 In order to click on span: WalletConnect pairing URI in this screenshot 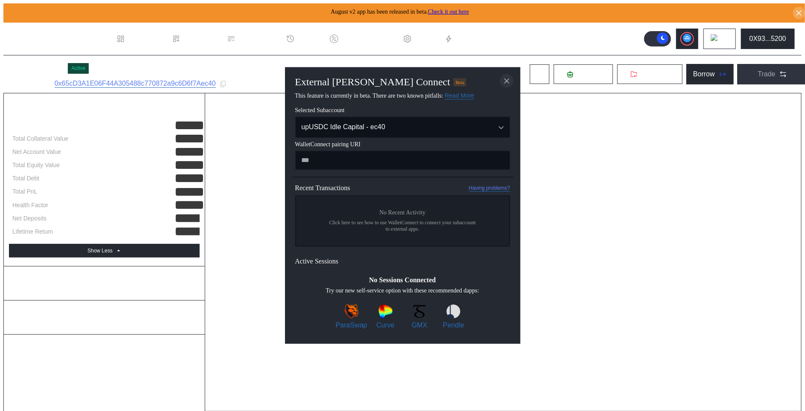, I will do `click(403, 145)`.